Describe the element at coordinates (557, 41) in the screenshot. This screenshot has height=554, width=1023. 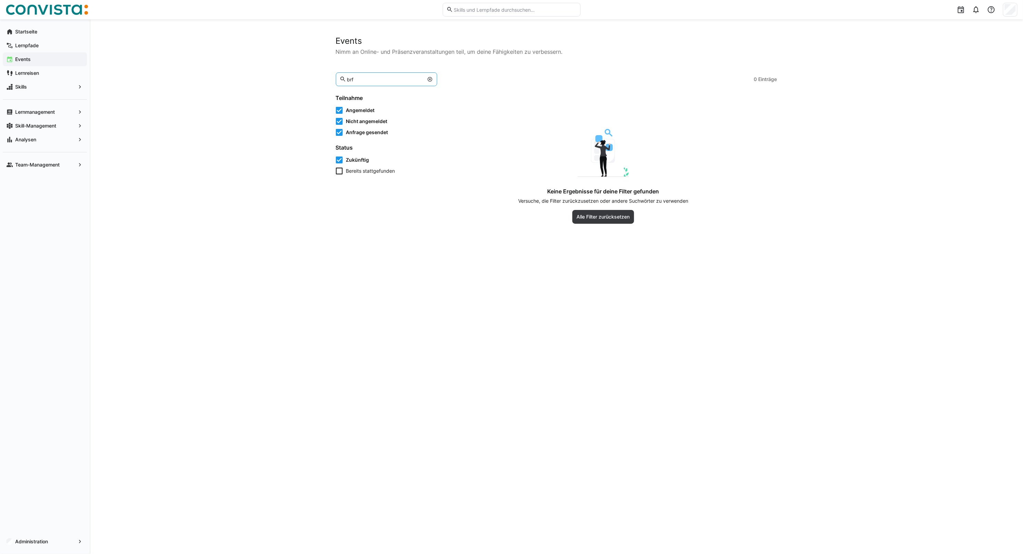
I see `h2: Events` at that location.